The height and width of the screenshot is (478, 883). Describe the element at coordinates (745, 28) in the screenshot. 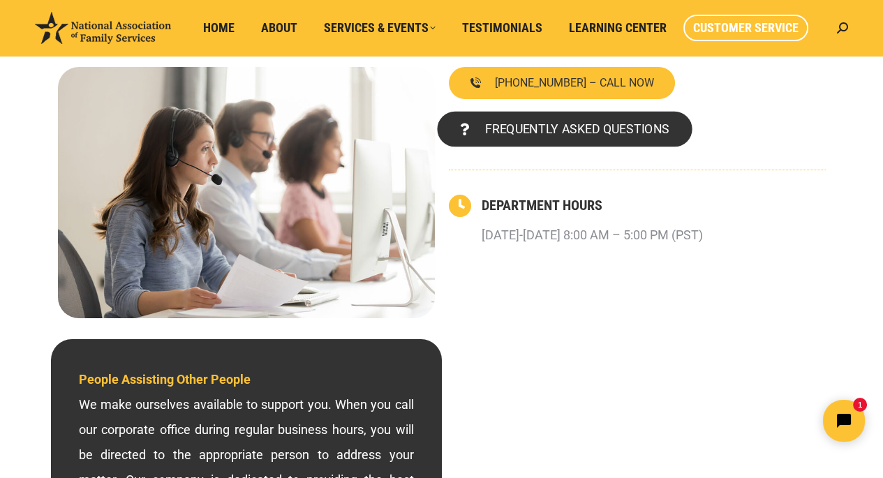

I see `a: Customer Service` at that location.